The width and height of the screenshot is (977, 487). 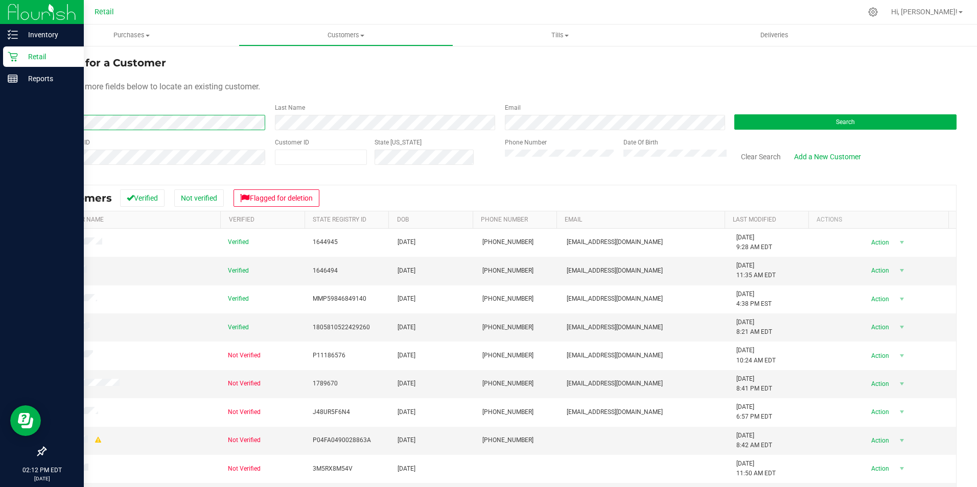 I want to click on span: Deliveries, so click(x=774, y=35).